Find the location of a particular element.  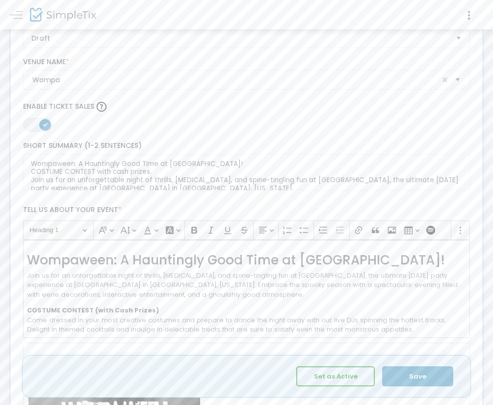

label: Tell us about your event is located at coordinates (246, 210).